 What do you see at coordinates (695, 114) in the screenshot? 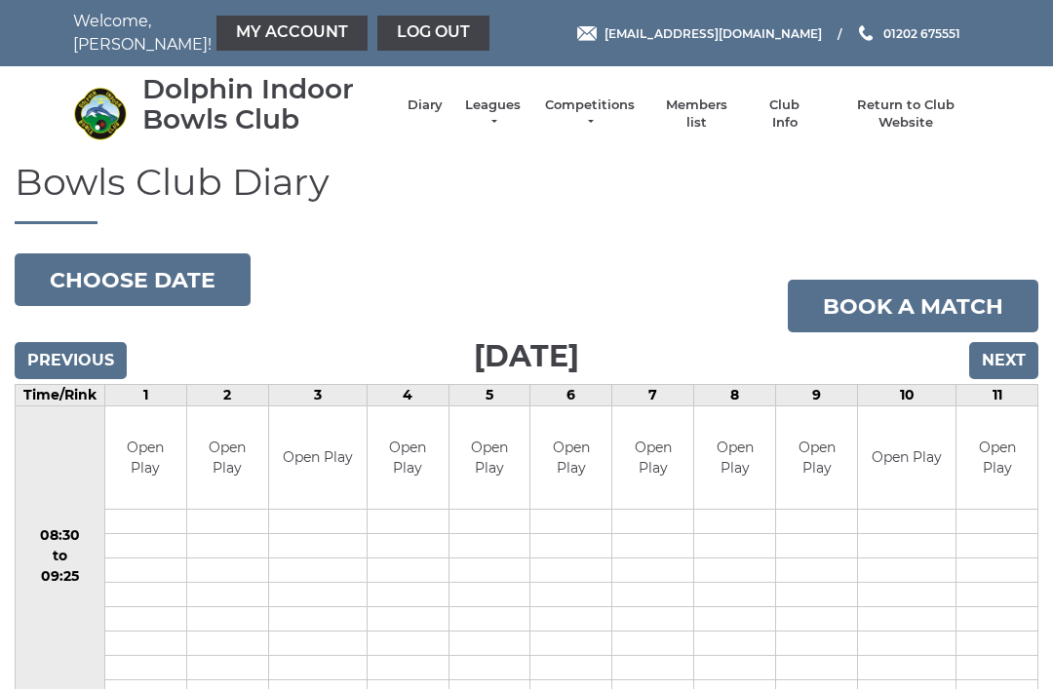
I see `a: Members list` at bounding box center [695, 114].